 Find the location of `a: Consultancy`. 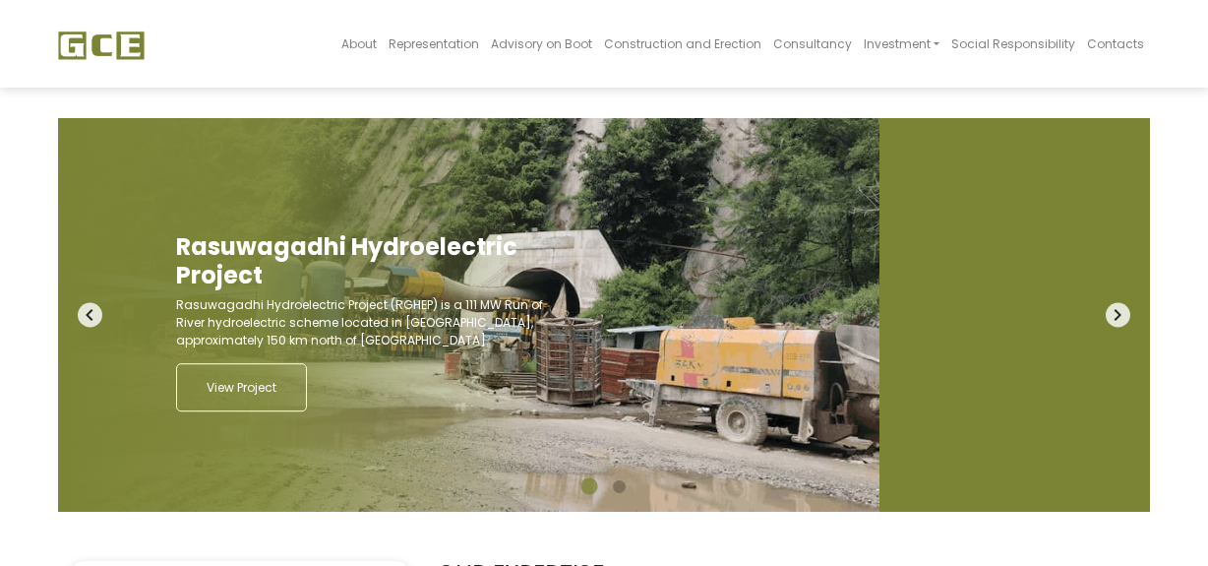

a: Consultancy is located at coordinates (812, 43).